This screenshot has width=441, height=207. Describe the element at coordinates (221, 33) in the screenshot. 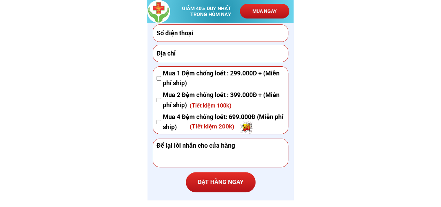

I see `input: Số điện thoại` at that location.